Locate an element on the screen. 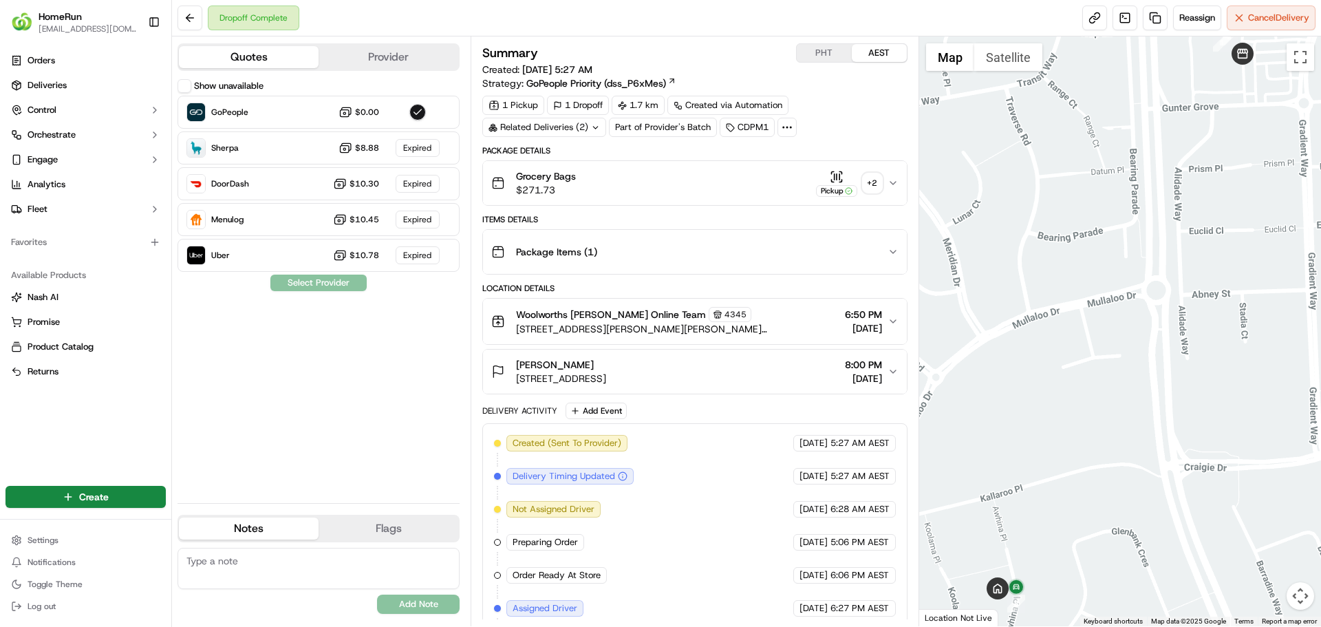 The image size is (1321, 627). span: Sherpa is located at coordinates (225, 148).